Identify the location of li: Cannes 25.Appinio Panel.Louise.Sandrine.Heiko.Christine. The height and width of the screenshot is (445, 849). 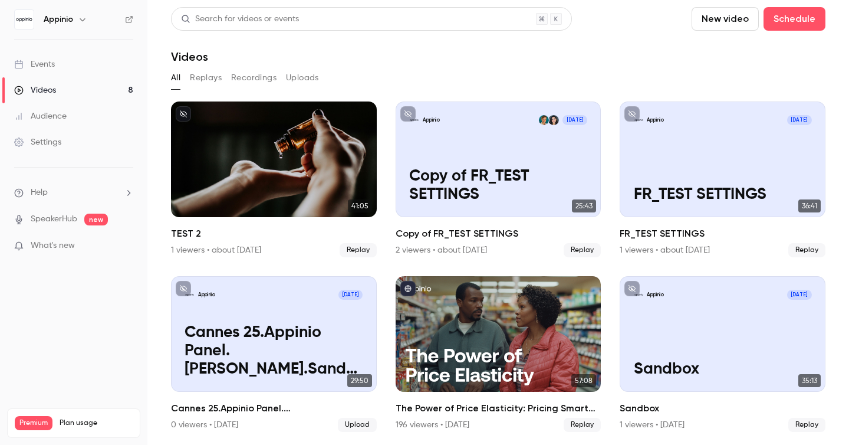
(274, 354).